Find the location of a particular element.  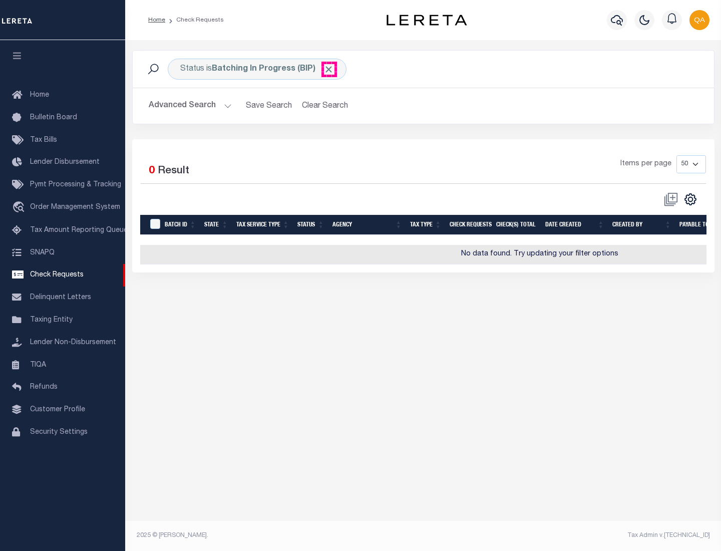

button: Clear Search is located at coordinates (325, 106).